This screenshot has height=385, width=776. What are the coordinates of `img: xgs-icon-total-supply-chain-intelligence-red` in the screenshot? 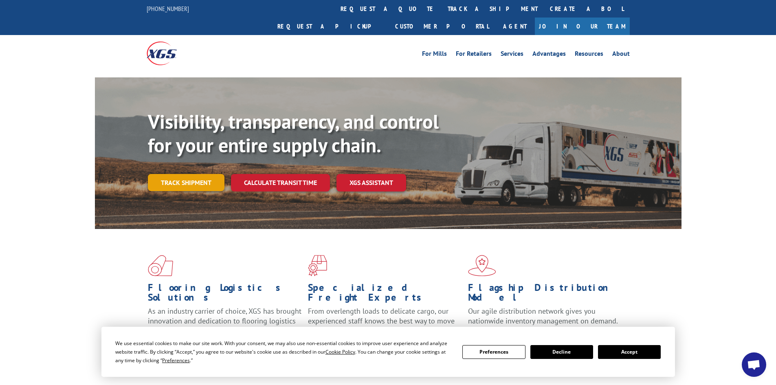 It's located at (160, 265).